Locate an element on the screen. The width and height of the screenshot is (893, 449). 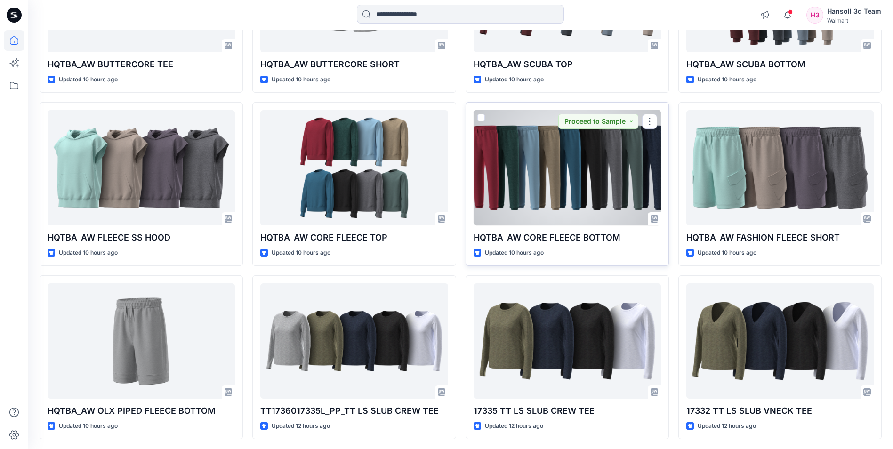
p: HQTBA_AW SCUBA TOP is located at coordinates (567, 65).